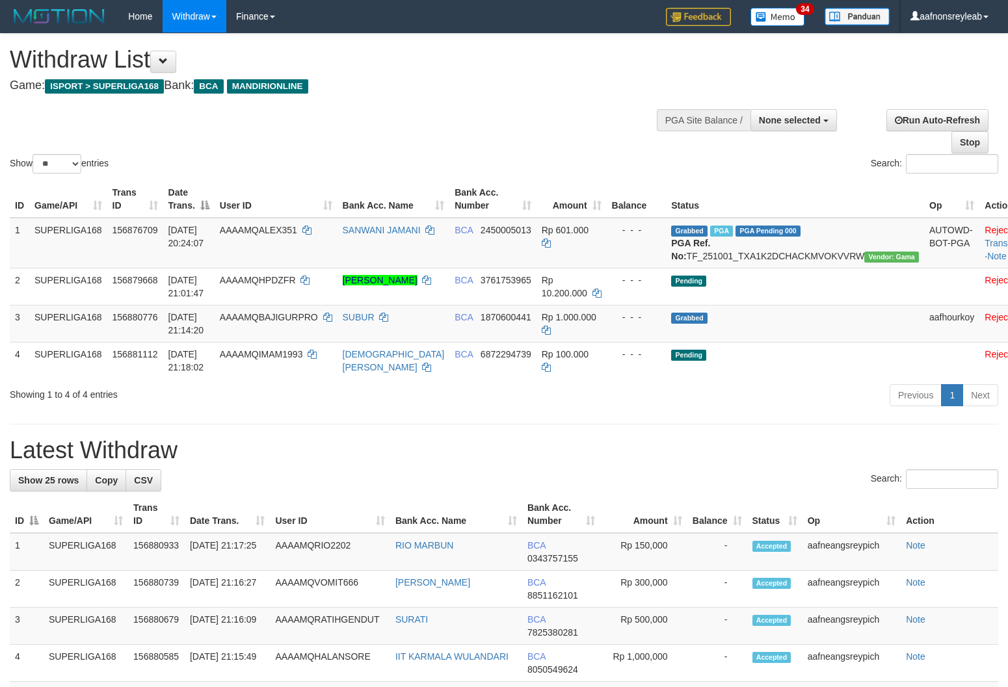  Describe the element at coordinates (330, 626) in the screenshot. I see `td: AAAAMQRATIHGENDUT` at that location.